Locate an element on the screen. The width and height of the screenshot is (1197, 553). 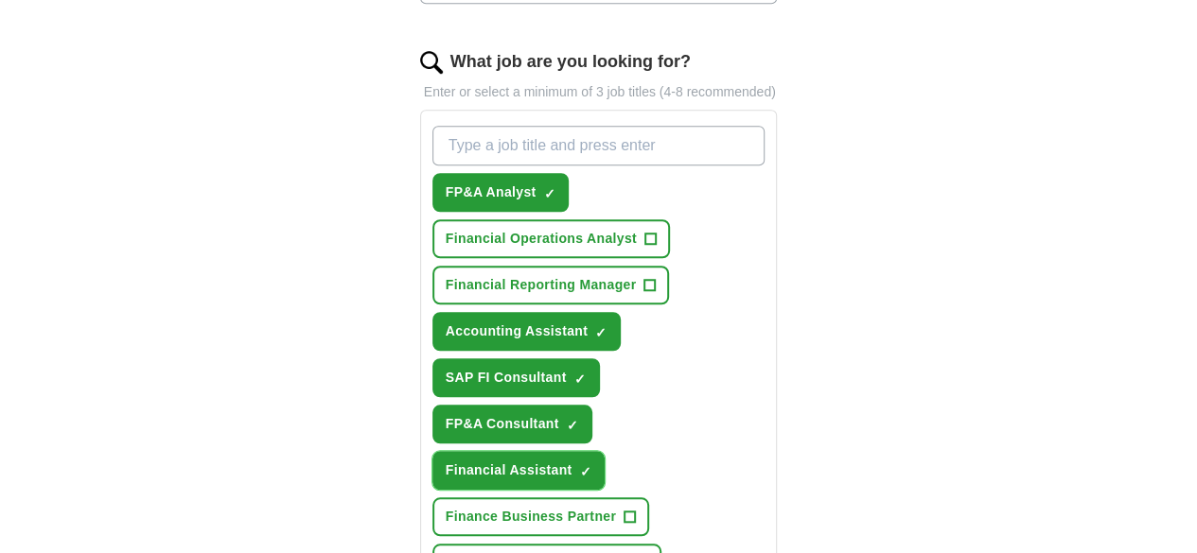
button: Accounting Assistant✓ is located at coordinates (526, 331).